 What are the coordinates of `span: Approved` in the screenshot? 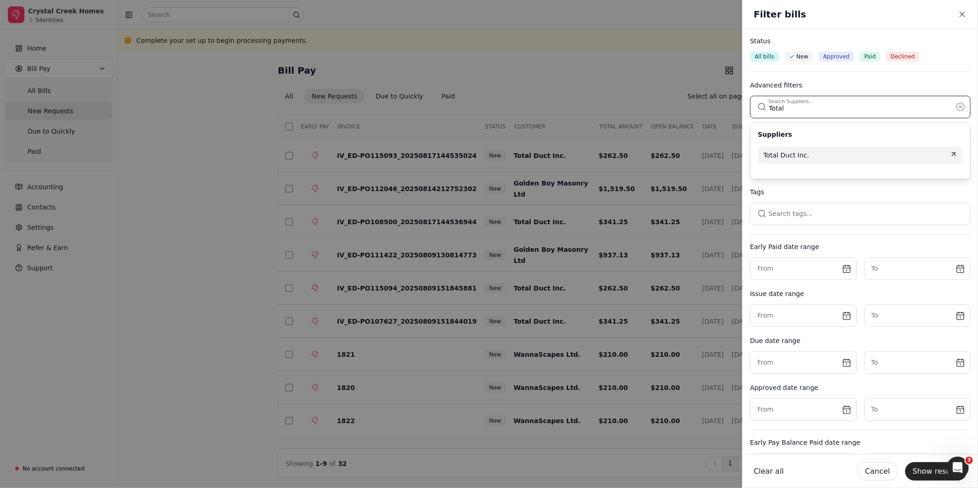 It's located at (836, 57).